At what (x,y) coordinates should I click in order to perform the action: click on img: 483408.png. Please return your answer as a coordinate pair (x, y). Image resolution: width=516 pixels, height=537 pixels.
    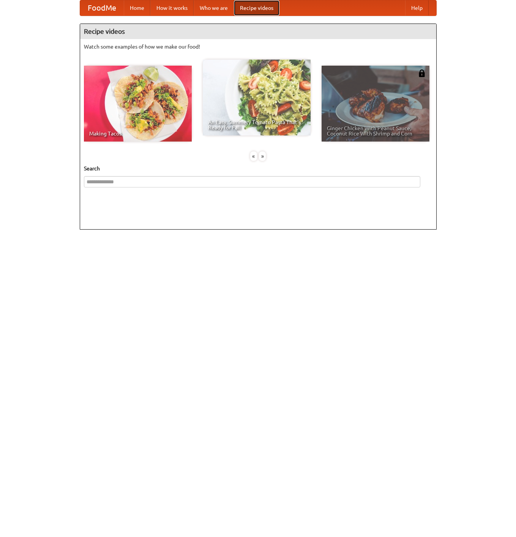
    Looking at the image, I should click on (422, 73).